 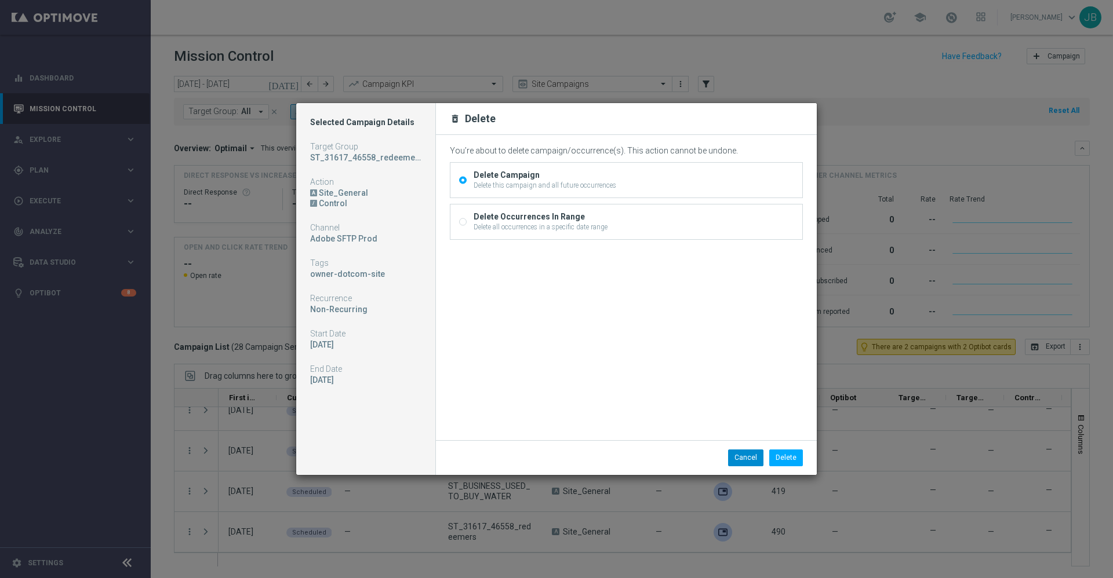 I want to click on div: Delete Occurrences In Range, so click(x=540, y=217).